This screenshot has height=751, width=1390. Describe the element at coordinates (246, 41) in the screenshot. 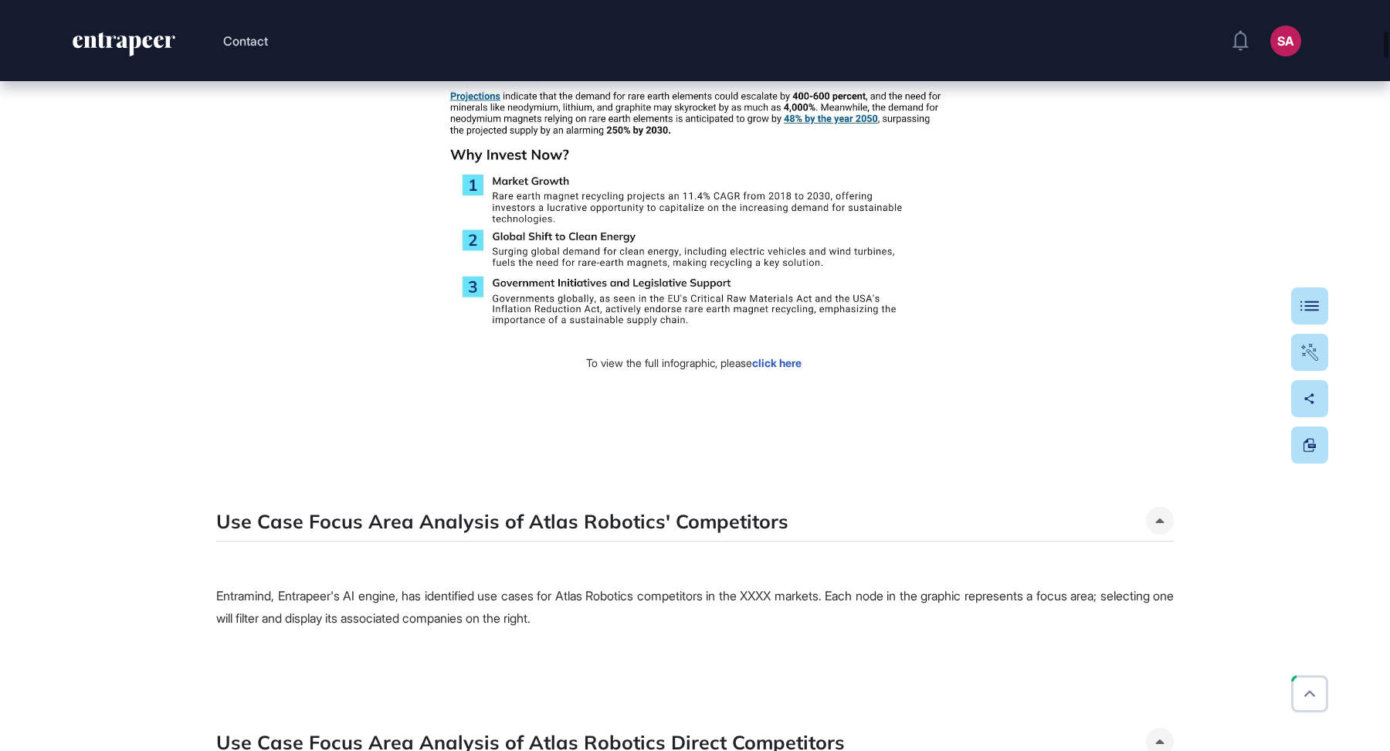

I see `button: Contact` at that location.